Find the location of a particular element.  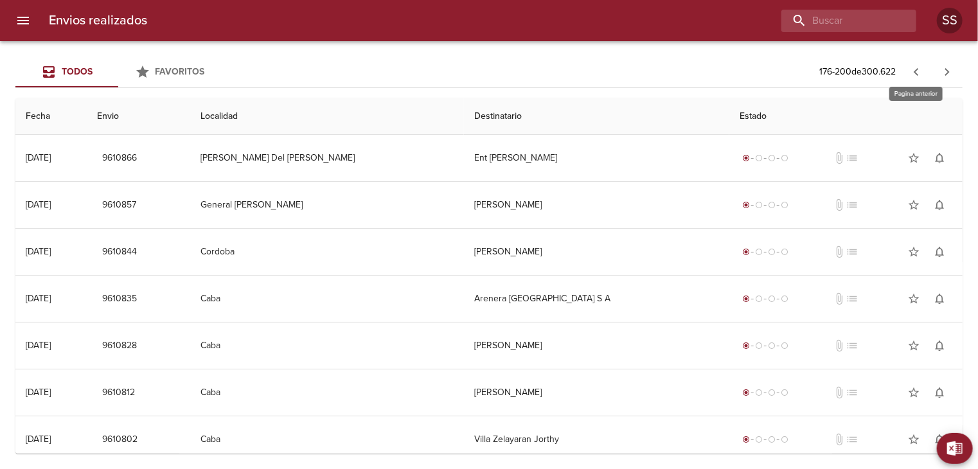

th: Fecha is located at coordinates (51, 116).